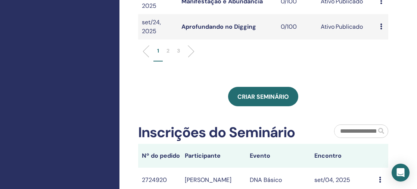 This screenshot has height=189, width=417. Describe the element at coordinates (347, 27) in the screenshot. I see `td: Ativo Publicado` at that location.